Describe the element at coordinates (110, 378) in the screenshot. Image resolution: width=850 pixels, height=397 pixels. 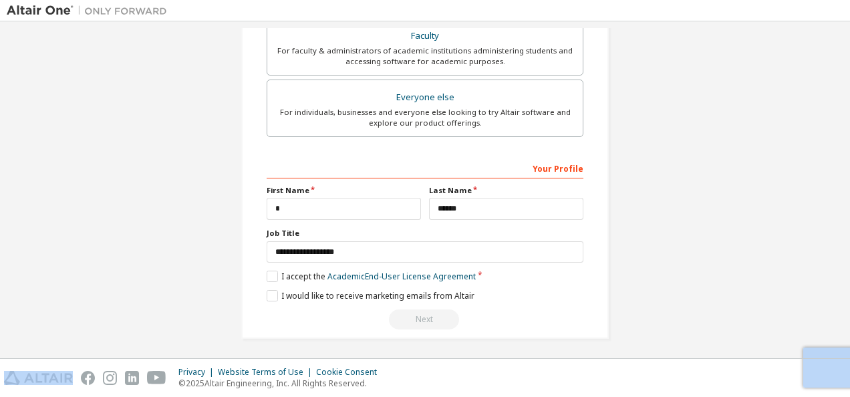
I see `img: instagram.svg` at that location.